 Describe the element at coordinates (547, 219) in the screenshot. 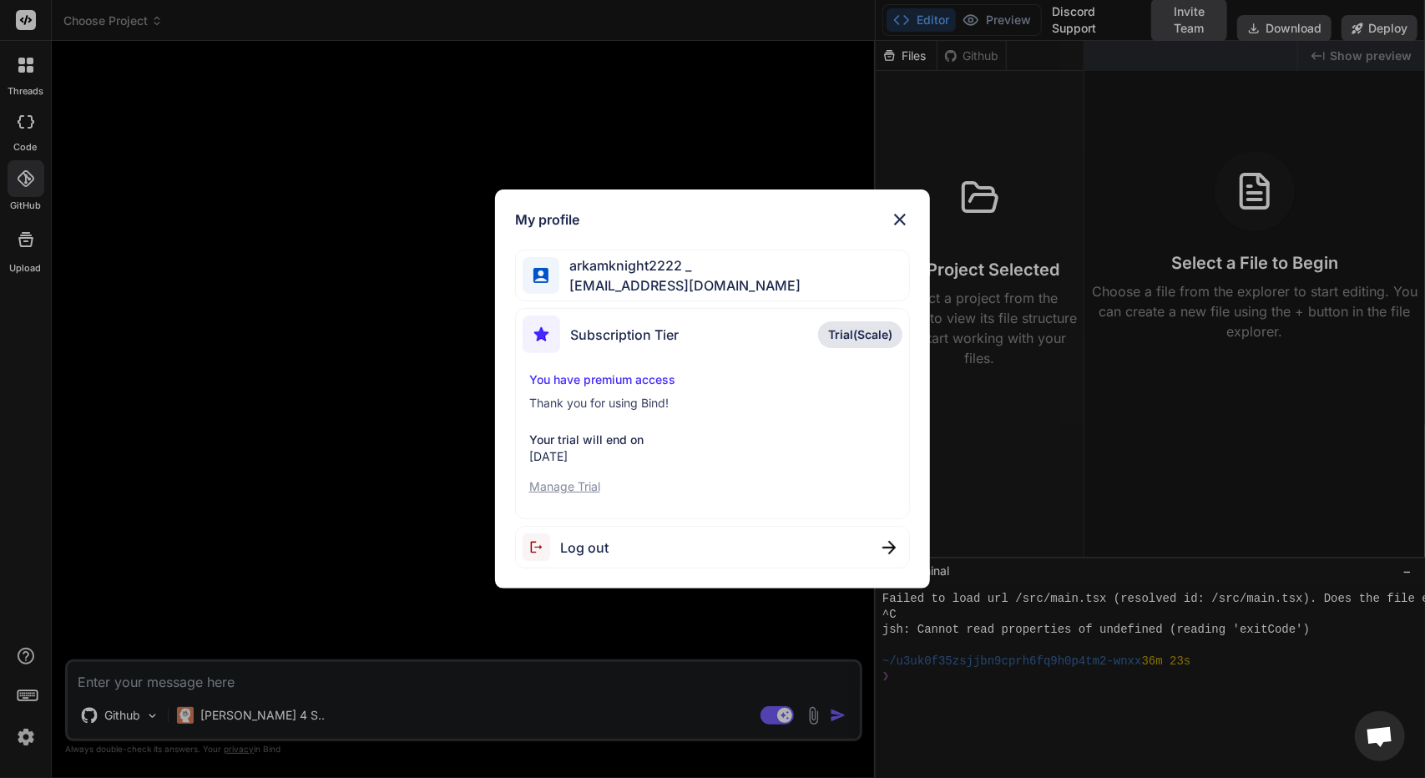

I see `h1: My profile` at that location.